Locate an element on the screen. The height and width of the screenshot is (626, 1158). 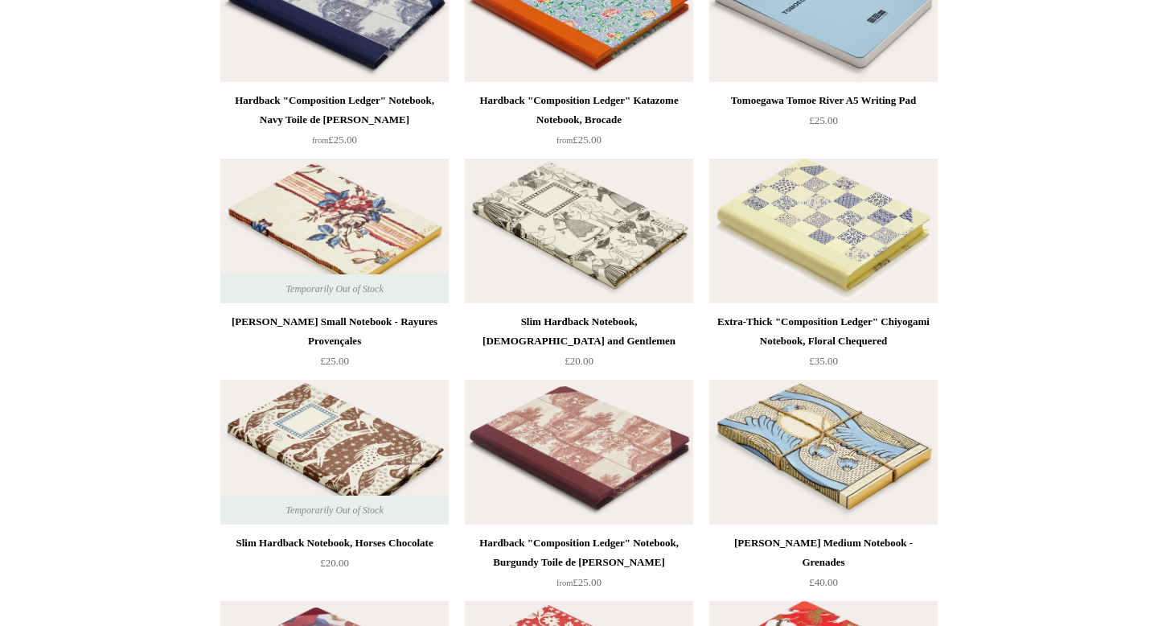
a: Antoinette Poisson Small Notebook - Rayures Provençales Antoinette Poisson Small Notebook - Rayur... is located at coordinates (335, 231).